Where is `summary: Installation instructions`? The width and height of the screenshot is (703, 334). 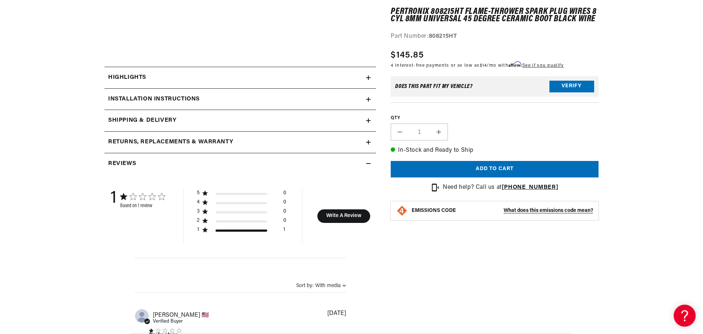
summary: Installation instructions is located at coordinates (240, 99).